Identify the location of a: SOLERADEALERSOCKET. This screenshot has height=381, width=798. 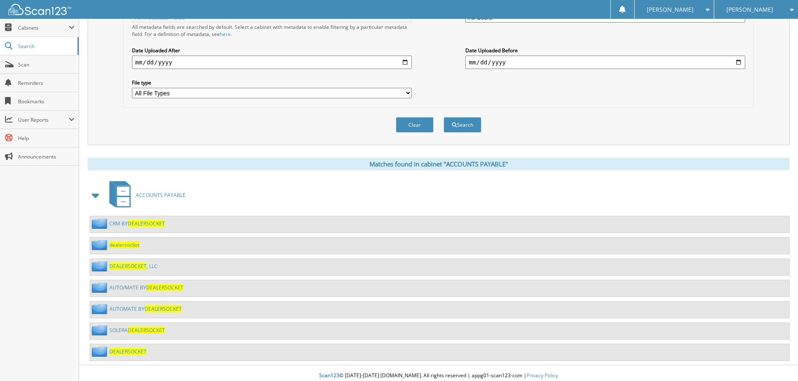
(137, 330).